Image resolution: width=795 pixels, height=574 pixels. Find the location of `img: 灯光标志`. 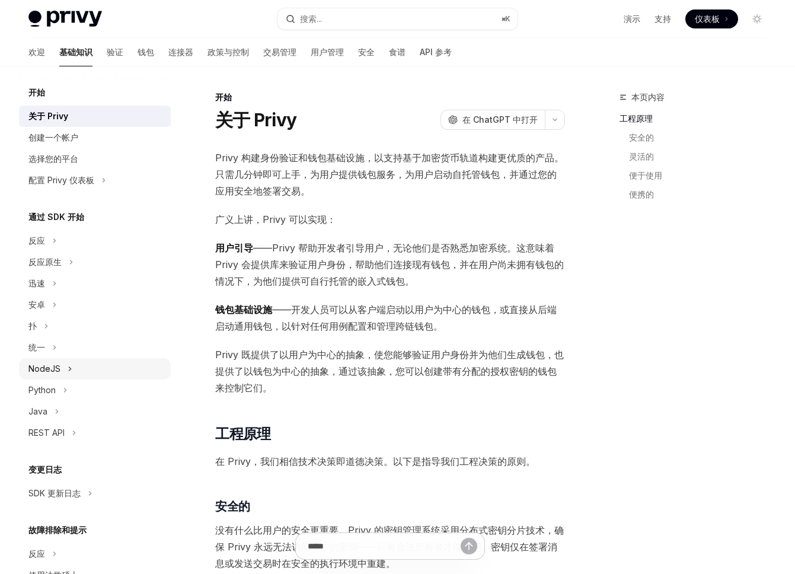

img: 灯光标志 is located at coordinates (65, 19).